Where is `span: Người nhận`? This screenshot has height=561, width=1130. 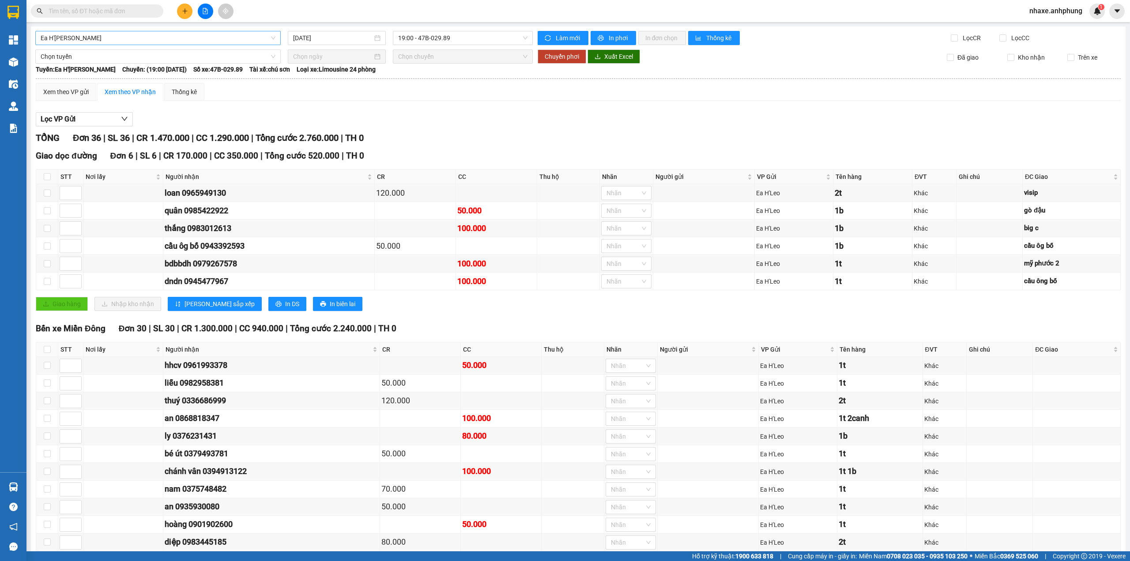
span: Người nhận is located at coordinates (268, 349).